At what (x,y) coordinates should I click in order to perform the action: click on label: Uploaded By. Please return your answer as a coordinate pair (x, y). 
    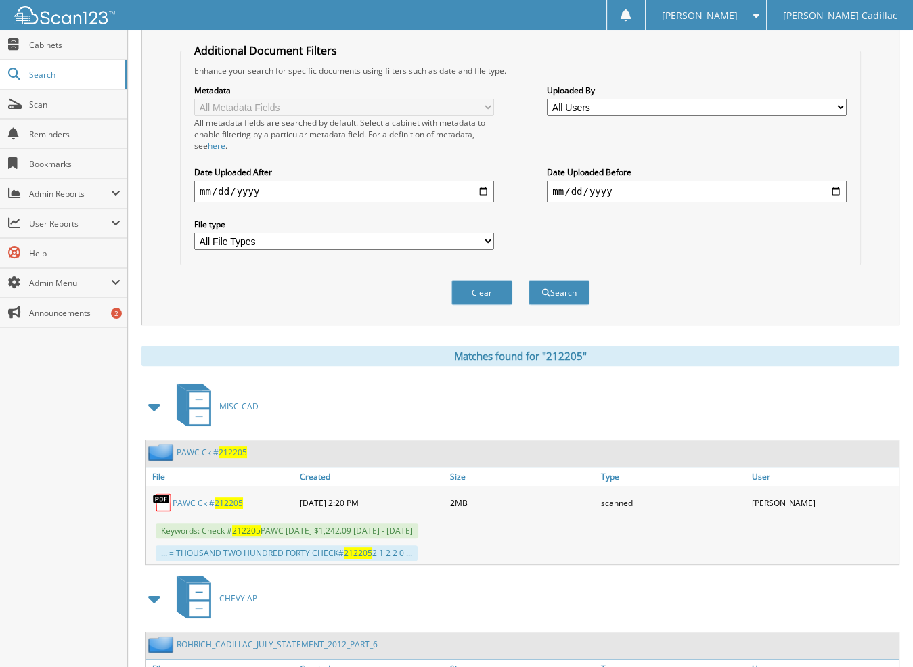
    Looking at the image, I should click on (696, 90).